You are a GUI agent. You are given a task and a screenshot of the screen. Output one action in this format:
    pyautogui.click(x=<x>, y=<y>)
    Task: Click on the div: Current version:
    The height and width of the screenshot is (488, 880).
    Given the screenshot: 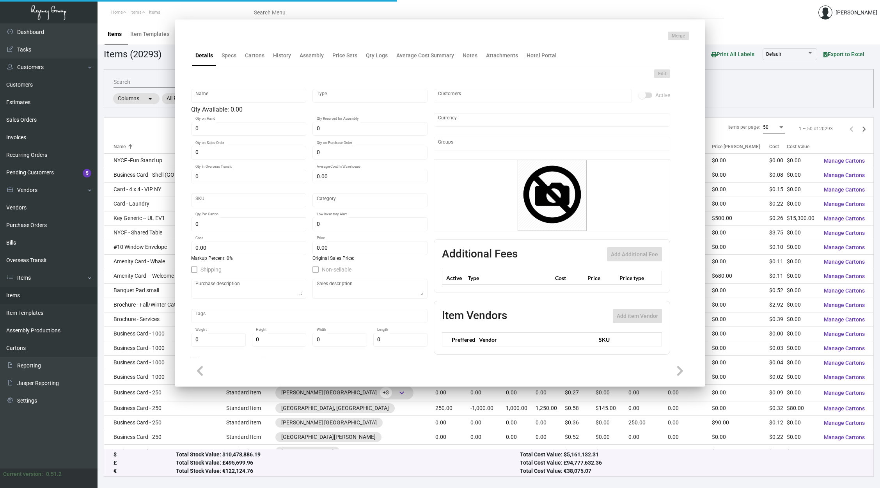 What is the action you would take?
    pyautogui.click(x=23, y=474)
    